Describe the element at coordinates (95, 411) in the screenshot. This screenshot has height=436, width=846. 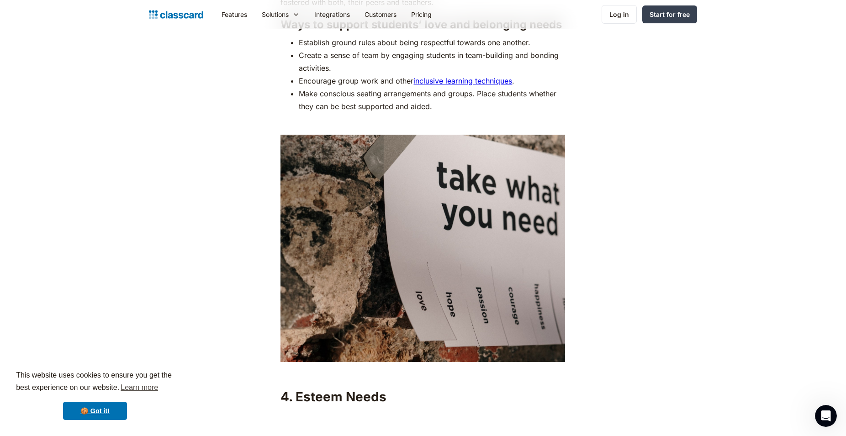
I see `a: dismiss cookie message` at that location.